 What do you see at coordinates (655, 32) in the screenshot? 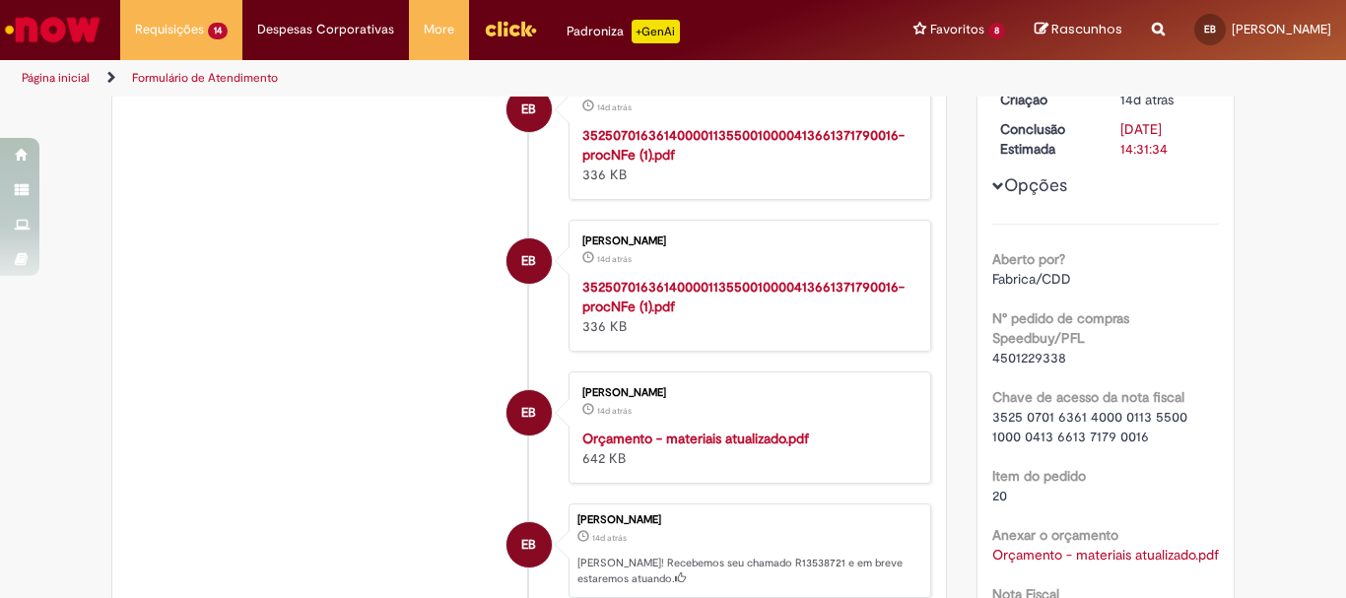
I see `p: +GenAi` at bounding box center [655, 32].